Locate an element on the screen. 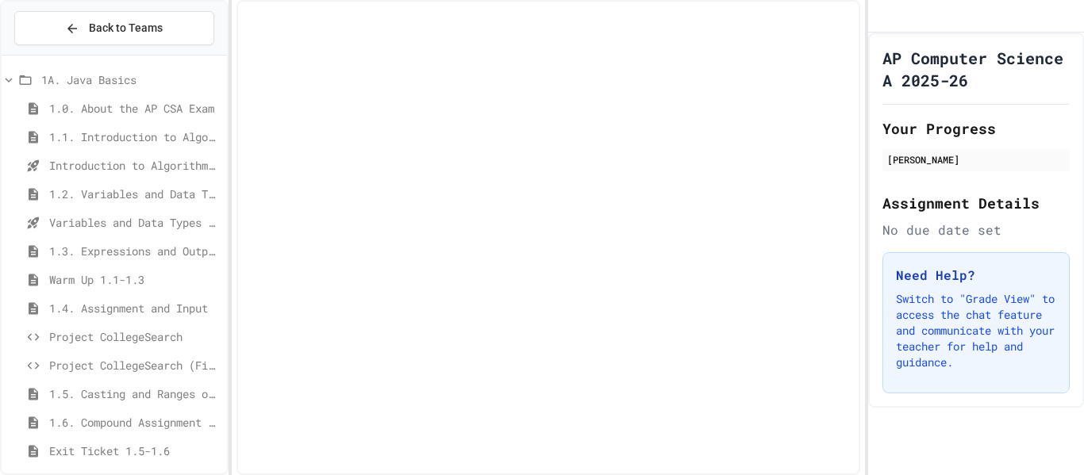 This screenshot has width=1084, height=475. h2: Your Progress is located at coordinates (976, 129).